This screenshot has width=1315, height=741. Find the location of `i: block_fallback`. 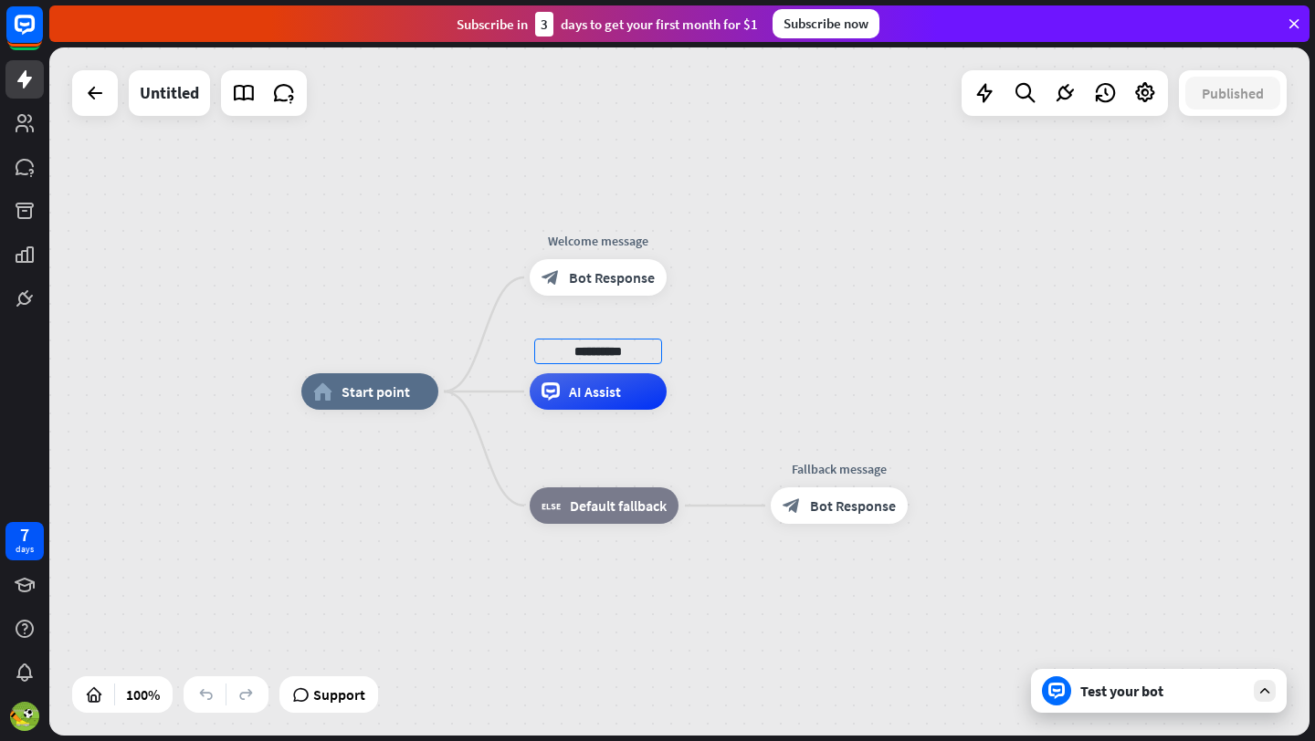

i: block_fallback is located at coordinates (550, 506).